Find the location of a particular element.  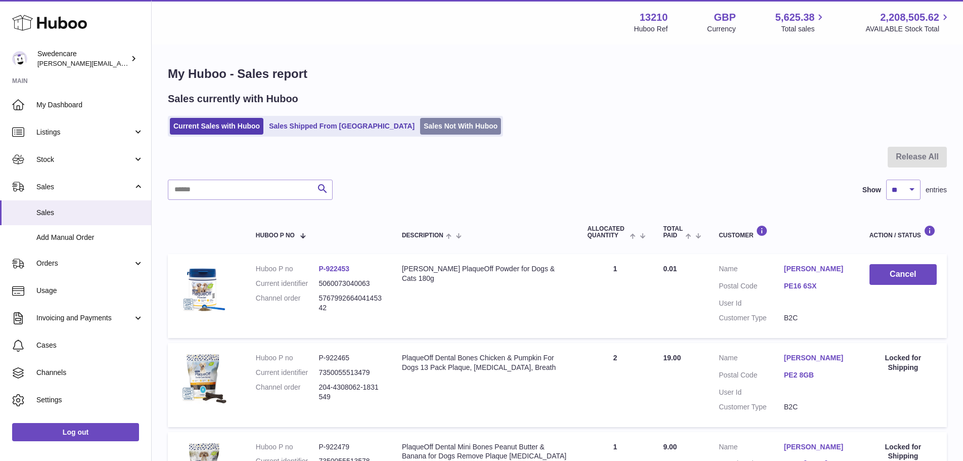

span: Cases is located at coordinates (90, 345).